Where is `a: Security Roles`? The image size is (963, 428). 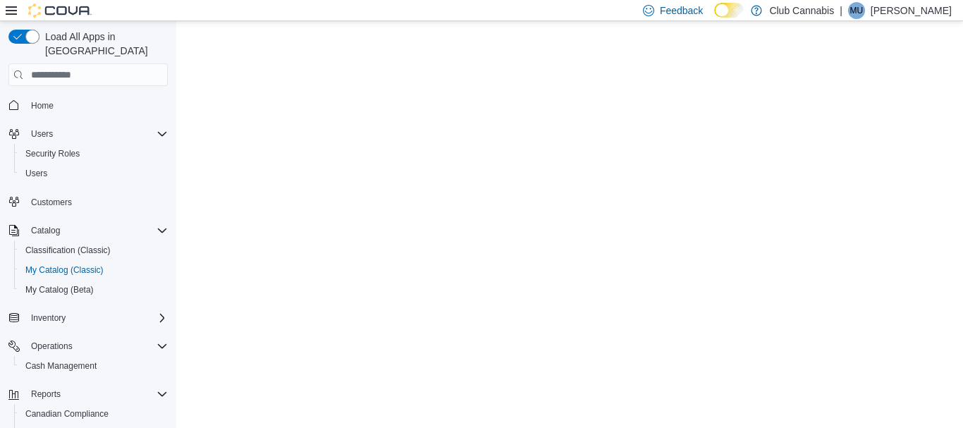 a: Security Roles is located at coordinates (52, 154).